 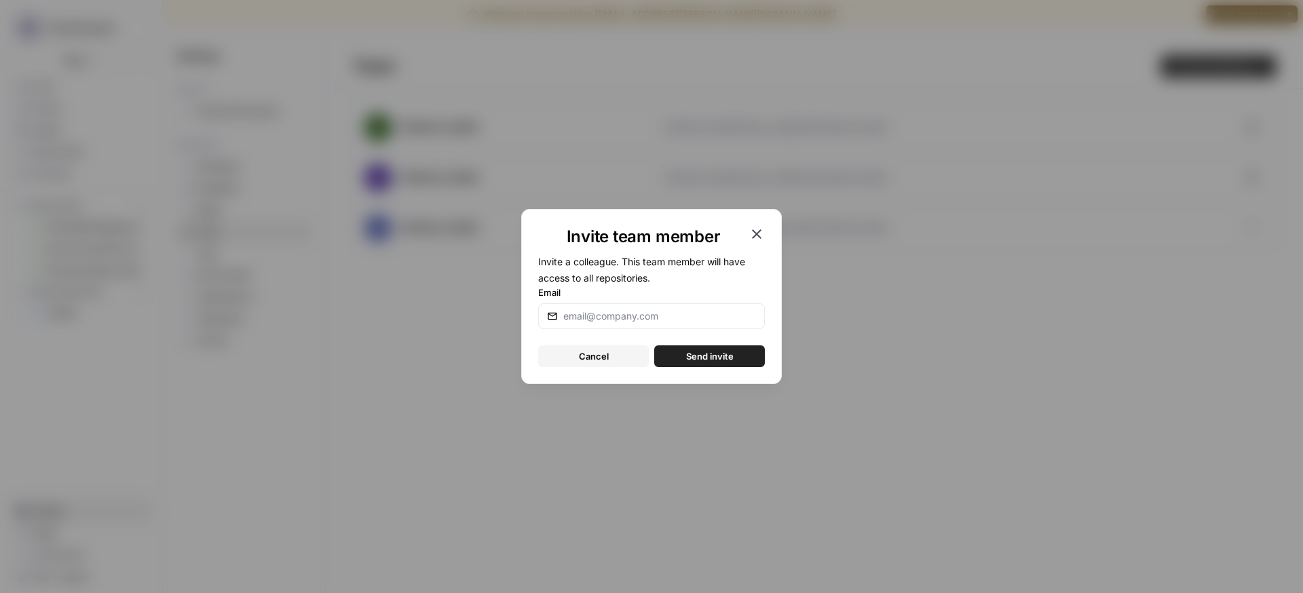 I want to click on span: Invite a colleague. This team member will have access to all repositories., so click(x=641, y=269).